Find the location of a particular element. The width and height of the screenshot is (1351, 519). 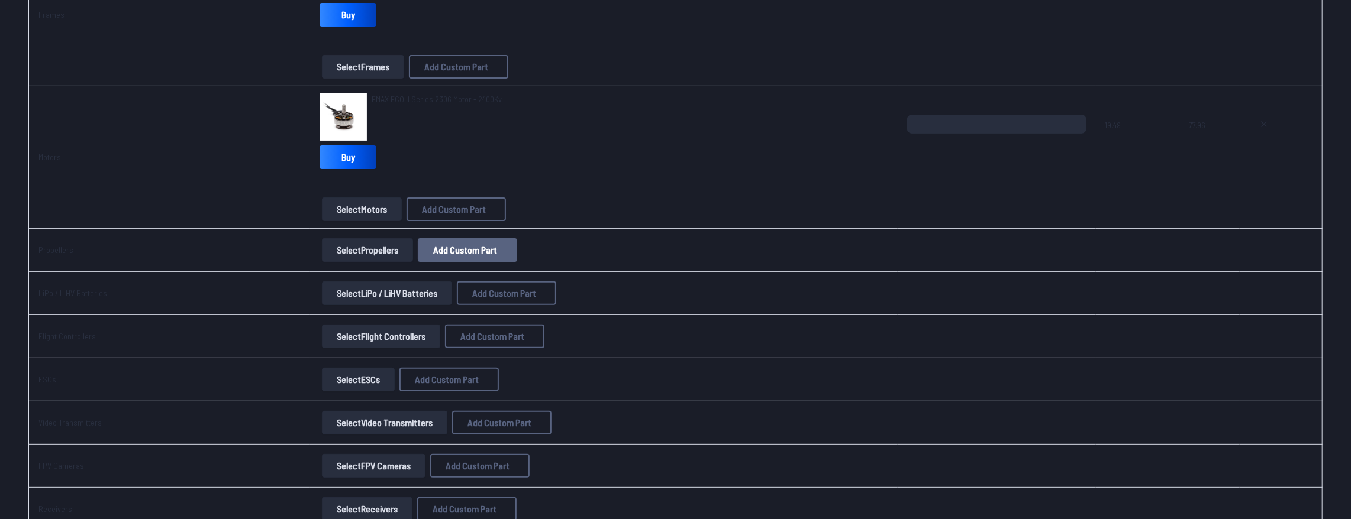

a: SelectFPV Cameras is located at coordinates (373, 466).